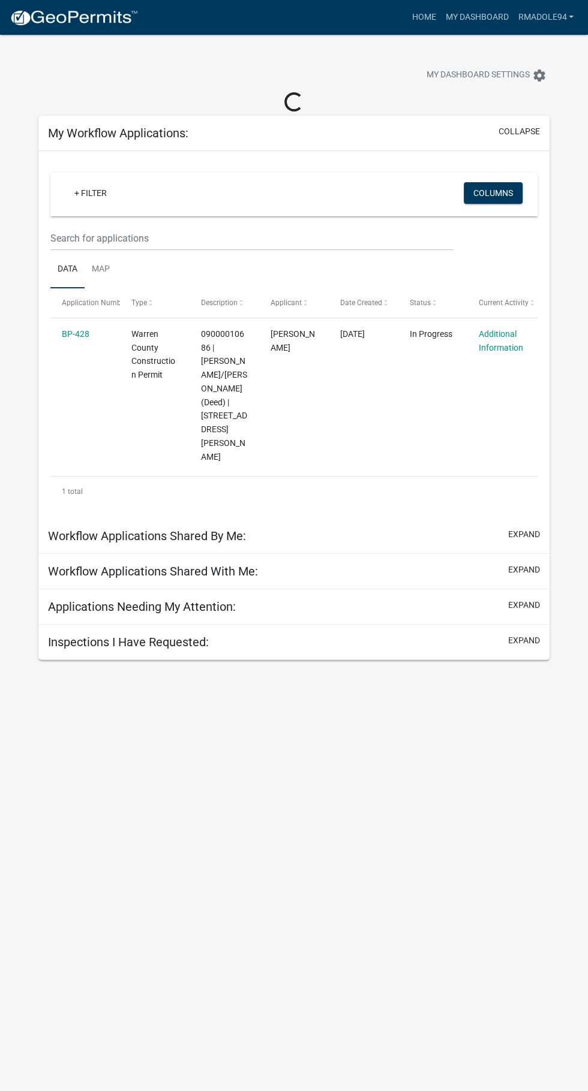 The image size is (588, 1091). Describe the element at coordinates (224, 395) in the screenshot. I see `span: 09000010686 | MADOLE, ALAINA/RILEY (Deed) | 6461 GRIMES ST` at that location.